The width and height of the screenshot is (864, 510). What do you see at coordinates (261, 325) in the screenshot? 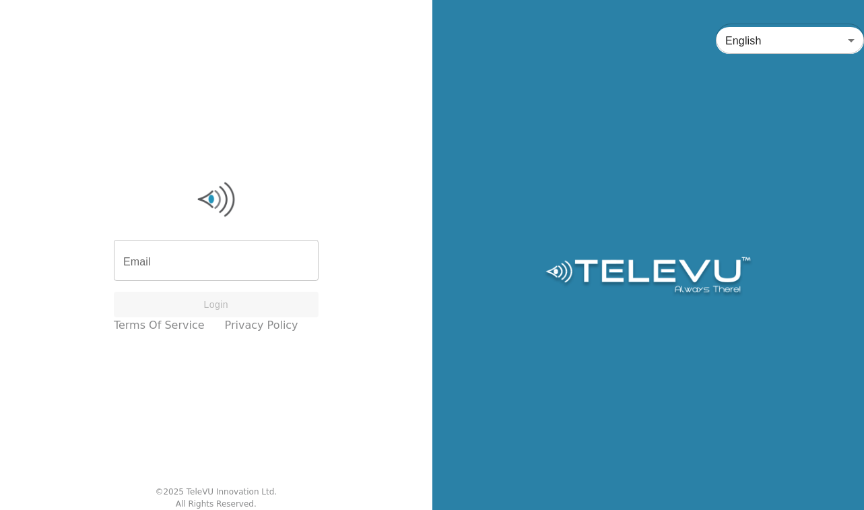
I see `a: Privacy Policy` at bounding box center [261, 325].